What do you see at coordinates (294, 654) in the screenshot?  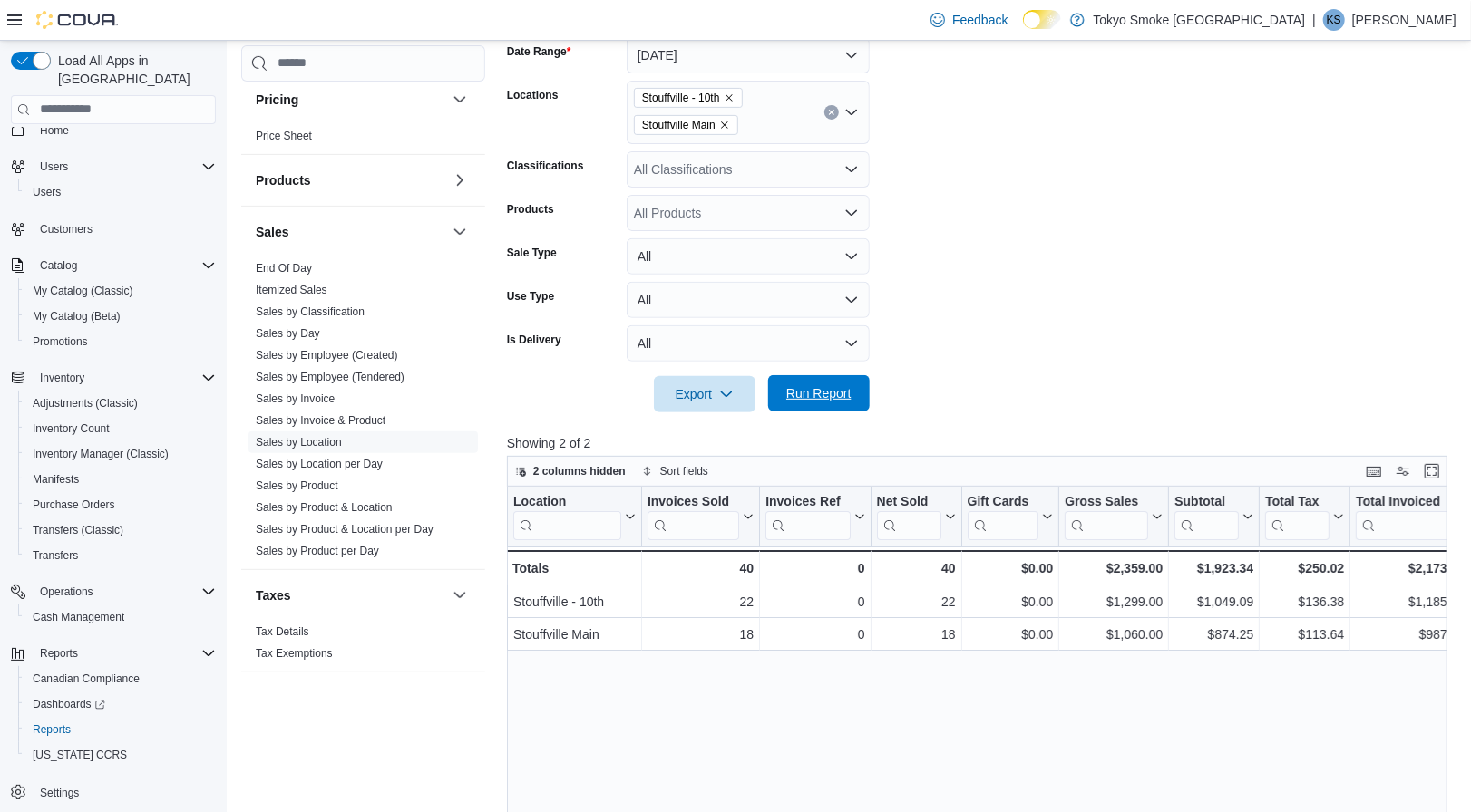 I see `a: Tax Exemptions` at bounding box center [294, 654].